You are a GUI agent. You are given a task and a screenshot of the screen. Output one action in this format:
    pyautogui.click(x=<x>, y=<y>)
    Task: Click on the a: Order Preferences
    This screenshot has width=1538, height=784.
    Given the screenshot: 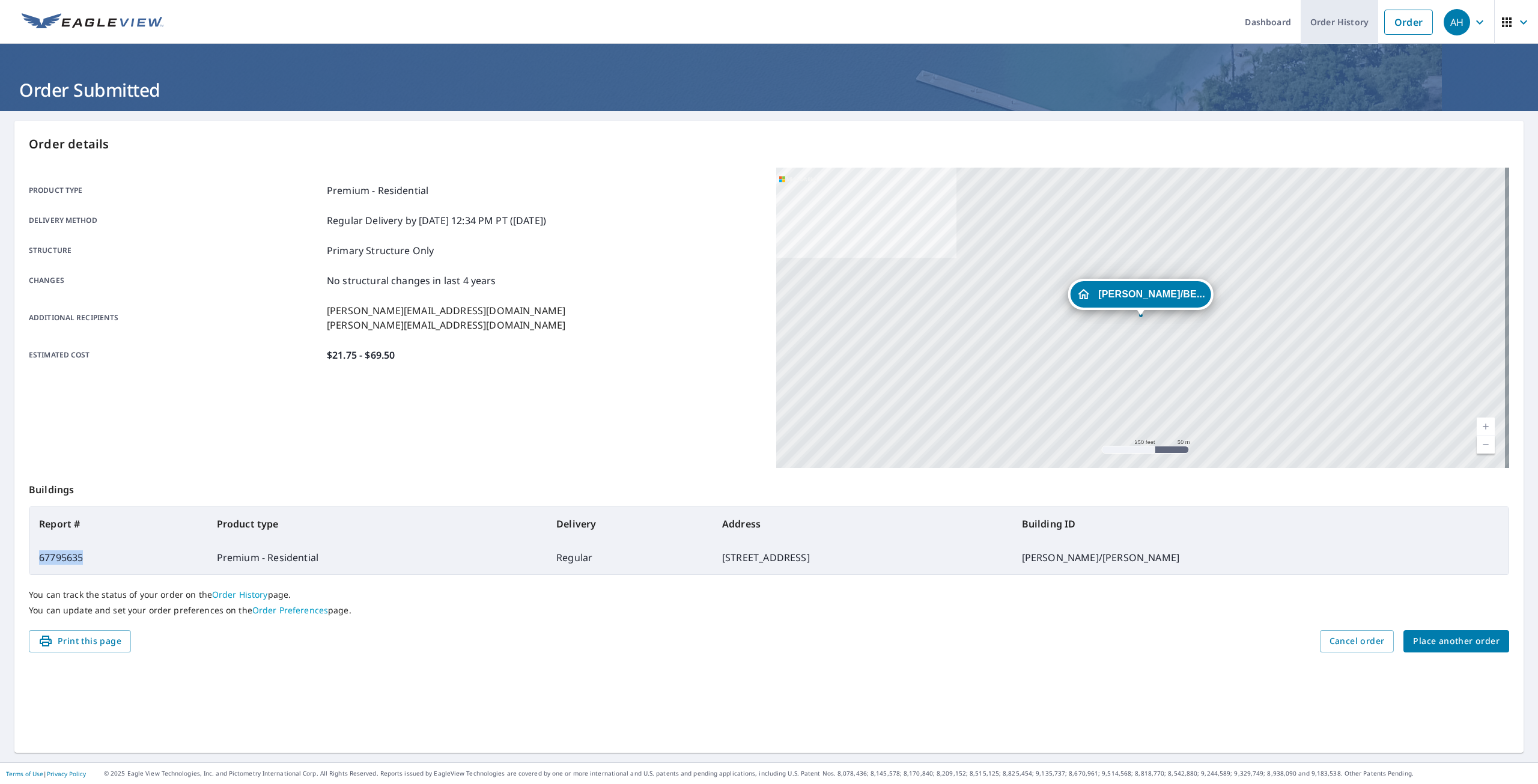 What is the action you would take?
    pyautogui.click(x=290, y=610)
    